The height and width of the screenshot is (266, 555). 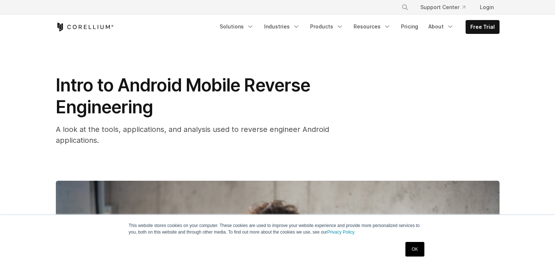 I want to click on a: Pricing, so click(x=410, y=27).